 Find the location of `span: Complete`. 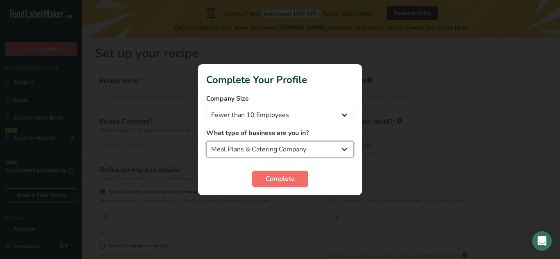

span: Complete is located at coordinates (280, 179).